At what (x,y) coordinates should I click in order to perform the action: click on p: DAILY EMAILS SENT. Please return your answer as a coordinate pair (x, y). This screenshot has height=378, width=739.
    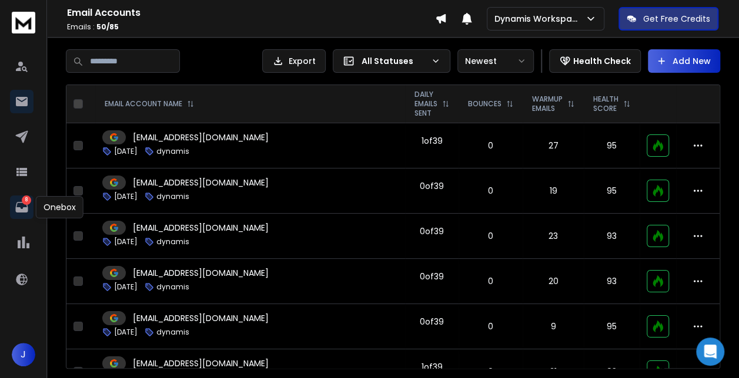
    Looking at the image, I should click on (425, 104).